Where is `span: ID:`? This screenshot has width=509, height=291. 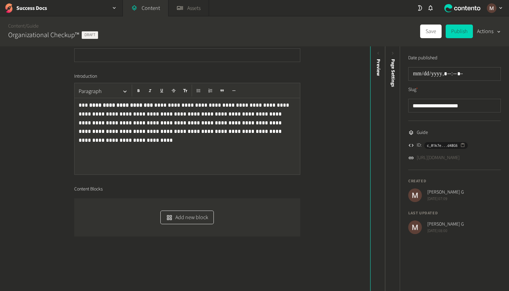 span: ID: is located at coordinates (420, 145).